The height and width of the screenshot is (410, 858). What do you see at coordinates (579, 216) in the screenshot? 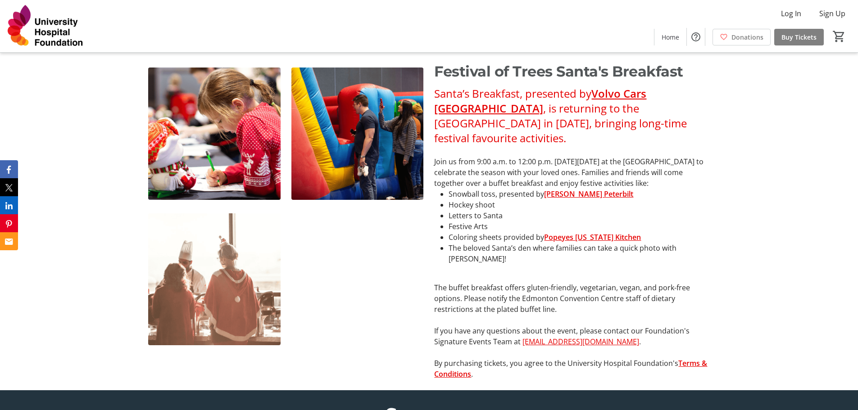
I see `li: Letters to Santa` at bounding box center [579, 216].